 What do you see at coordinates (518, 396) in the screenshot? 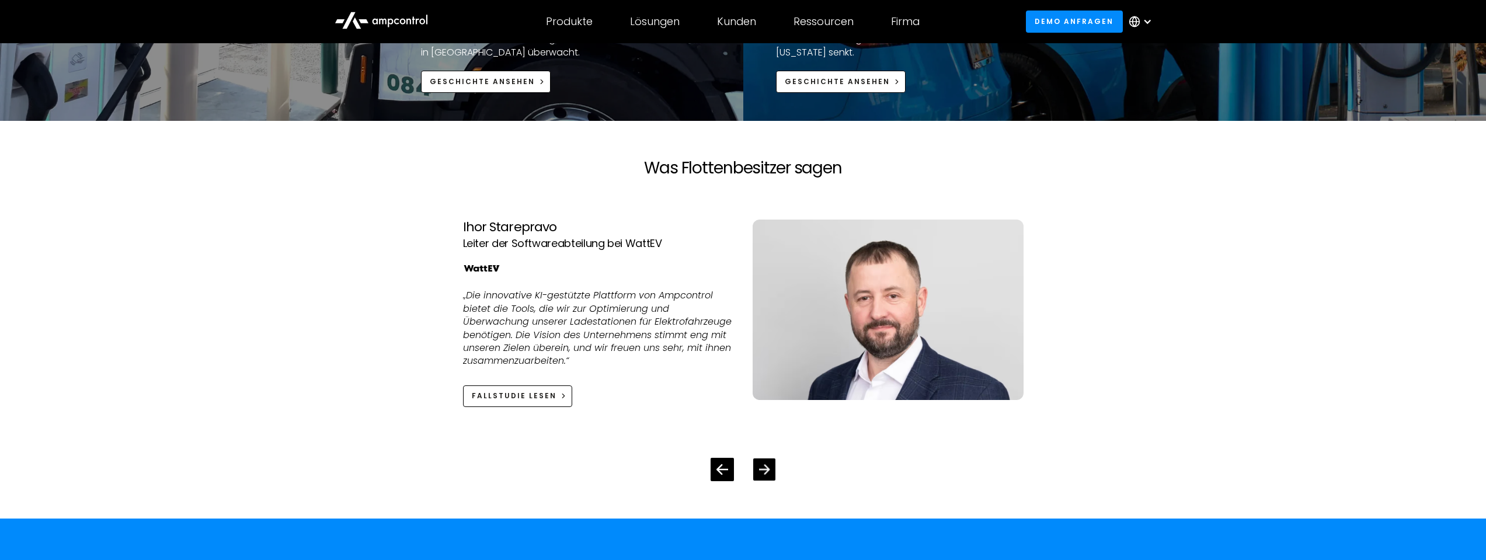
I see `a: Fallstudie lesen` at bounding box center [518, 396].